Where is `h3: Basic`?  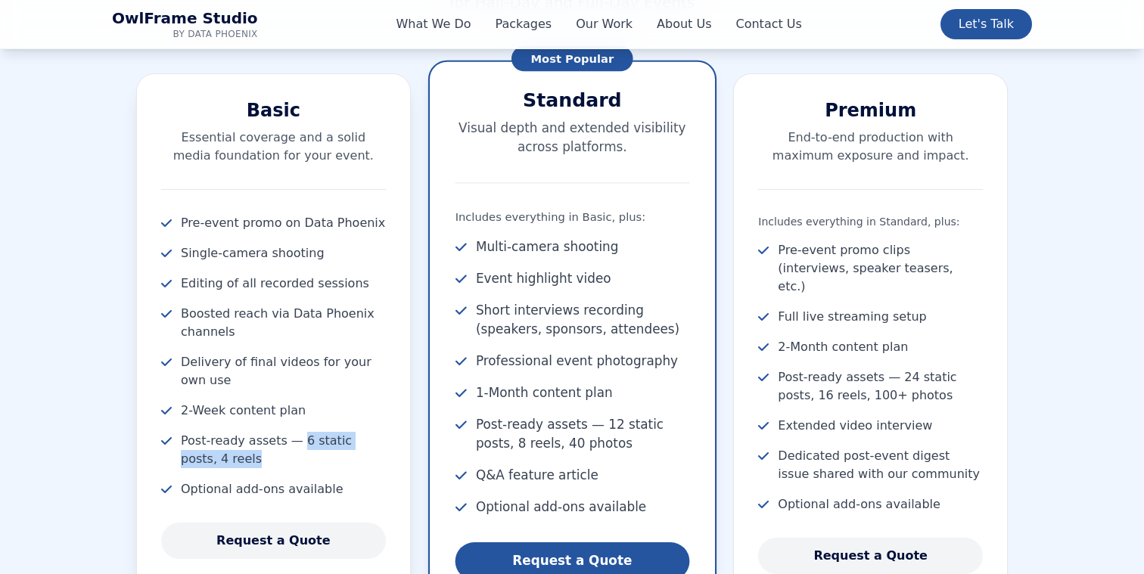 h3: Basic is located at coordinates (273, 110).